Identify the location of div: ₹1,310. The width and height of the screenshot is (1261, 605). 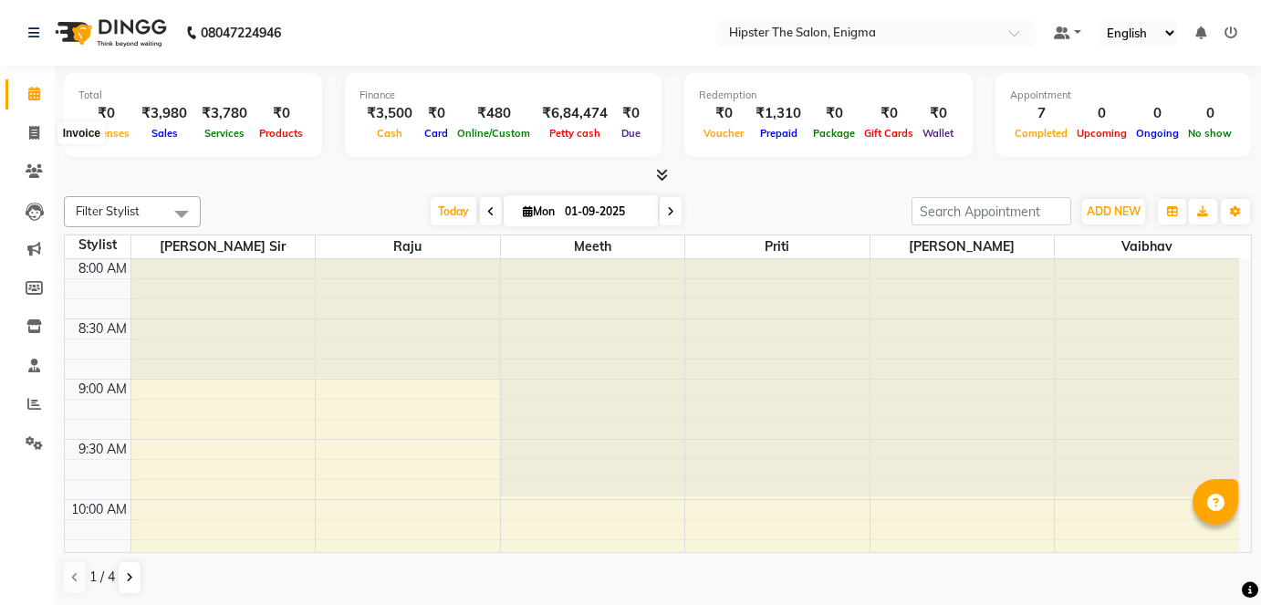
(778, 113).